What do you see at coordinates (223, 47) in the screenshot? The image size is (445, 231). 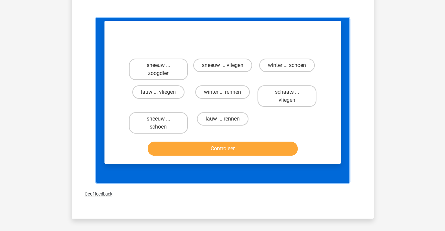 I see `h6: Selecteer het juiste antwoord` at bounding box center [223, 47].